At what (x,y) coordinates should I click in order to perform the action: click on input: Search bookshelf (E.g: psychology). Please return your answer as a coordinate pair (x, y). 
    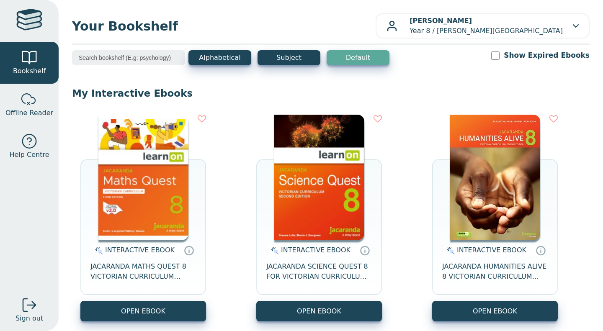
    Looking at the image, I should click on (128, 58).